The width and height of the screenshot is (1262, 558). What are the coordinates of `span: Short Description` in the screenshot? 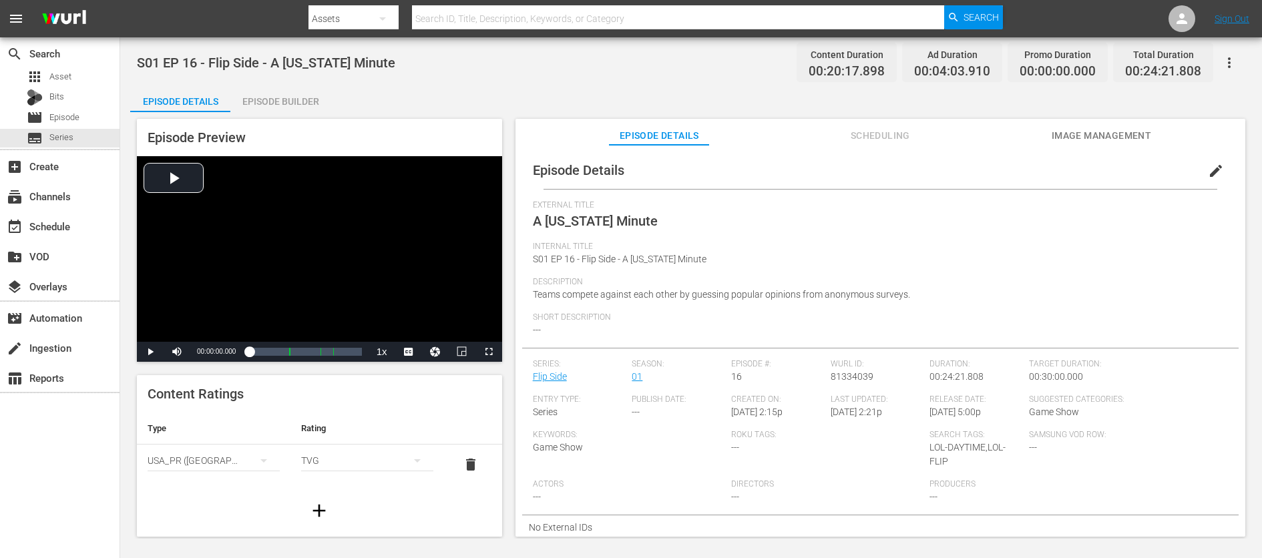 It's located at (877, 318).